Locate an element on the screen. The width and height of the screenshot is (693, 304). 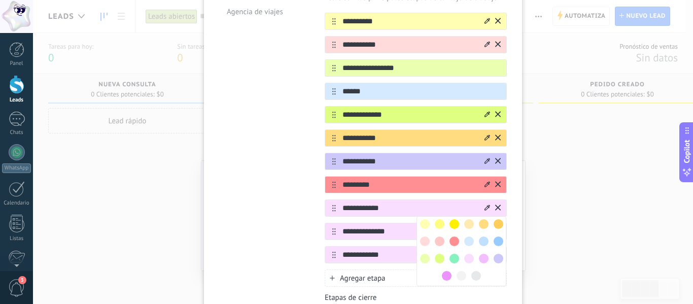
span: 3 is located at coordinates (22, 280).